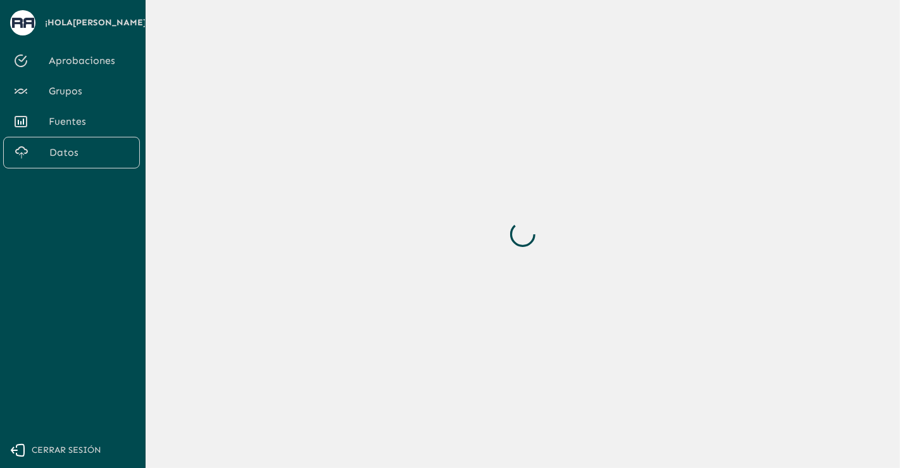  I want to click on a: Grupos, so click(72, 91).